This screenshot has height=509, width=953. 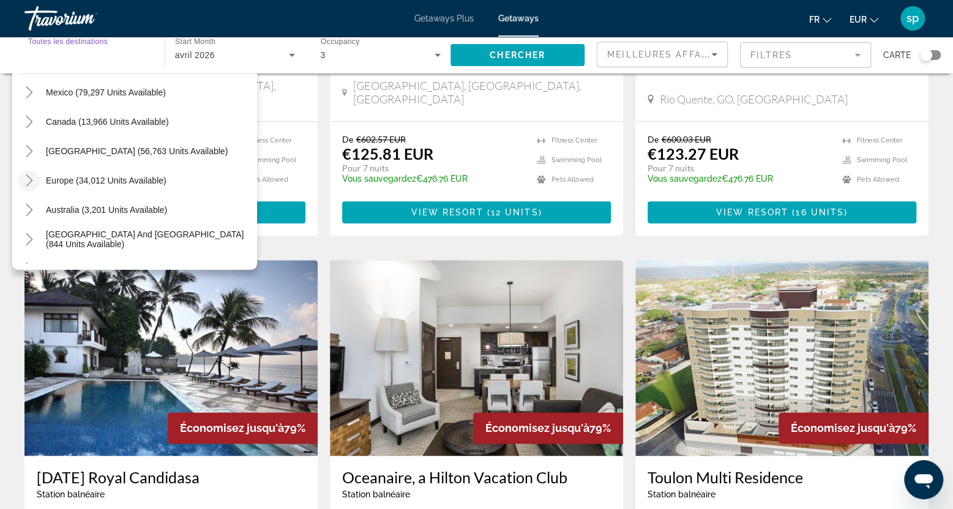 I want to click on button: Change language, so click(x=821, y=19).